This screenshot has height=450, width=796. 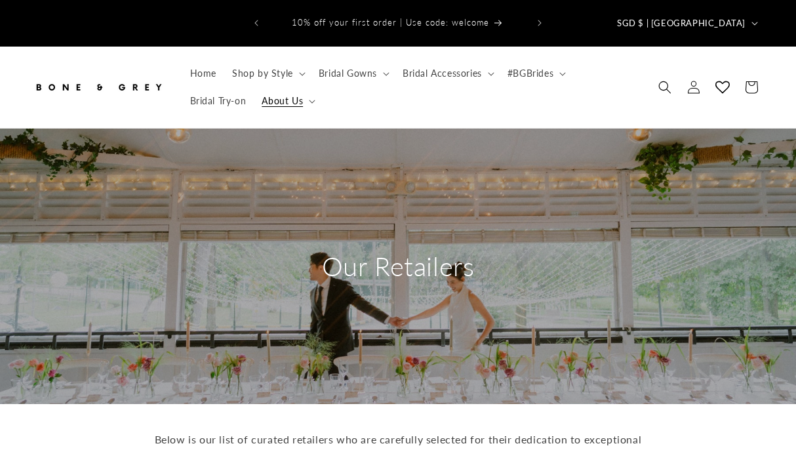 What do you see at coordinates (268, 73) in the screenshot?
I see `summary: Shop by Style` at bounding box center [268, 73].